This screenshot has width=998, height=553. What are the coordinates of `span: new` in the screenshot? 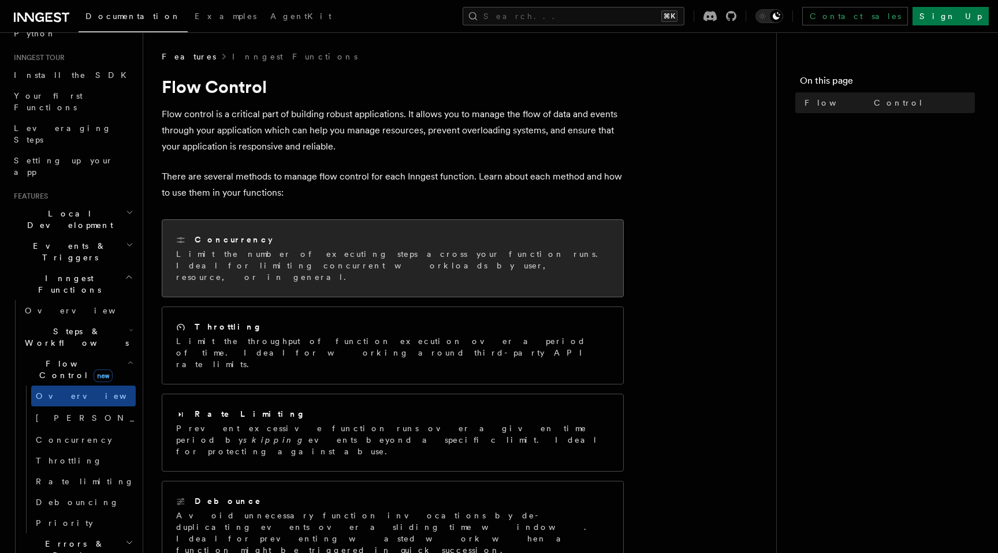 It's located at (103, 376).